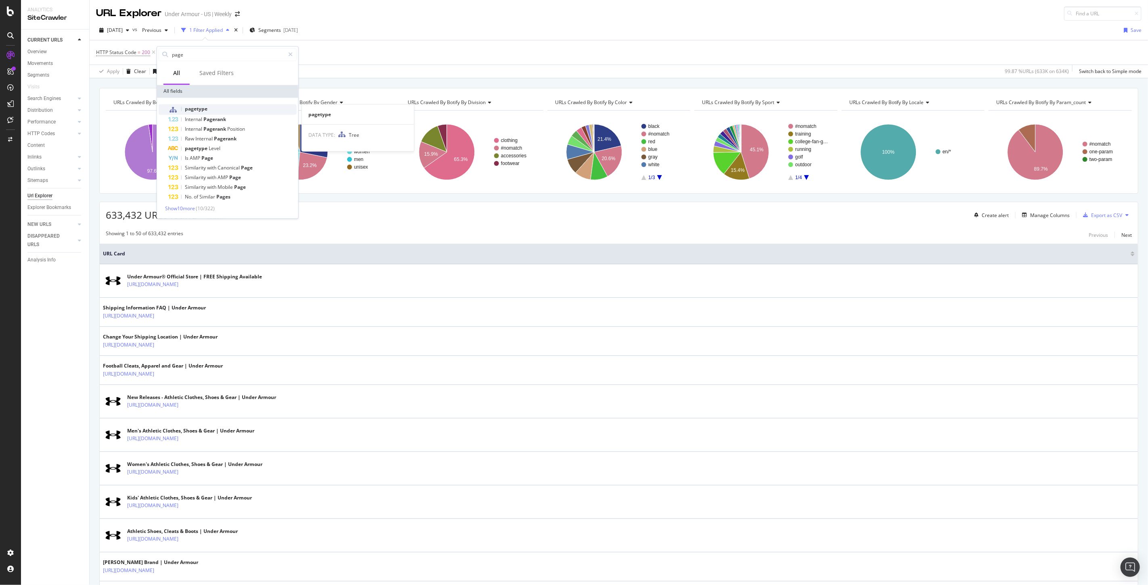 This screenshot has width=1148, height=585. Describe the element at coordinates (226, 187) in the screenshot. I see `span: Mobile` at that location.